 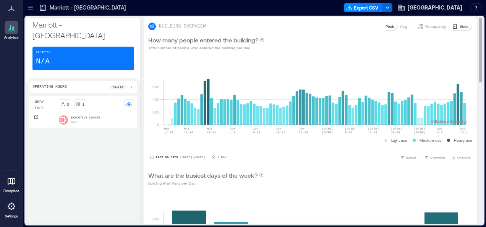 What do you see at coordinates (390, 26) in the screenshot?
I see `p: Peak` at bounding box center [390, 26].